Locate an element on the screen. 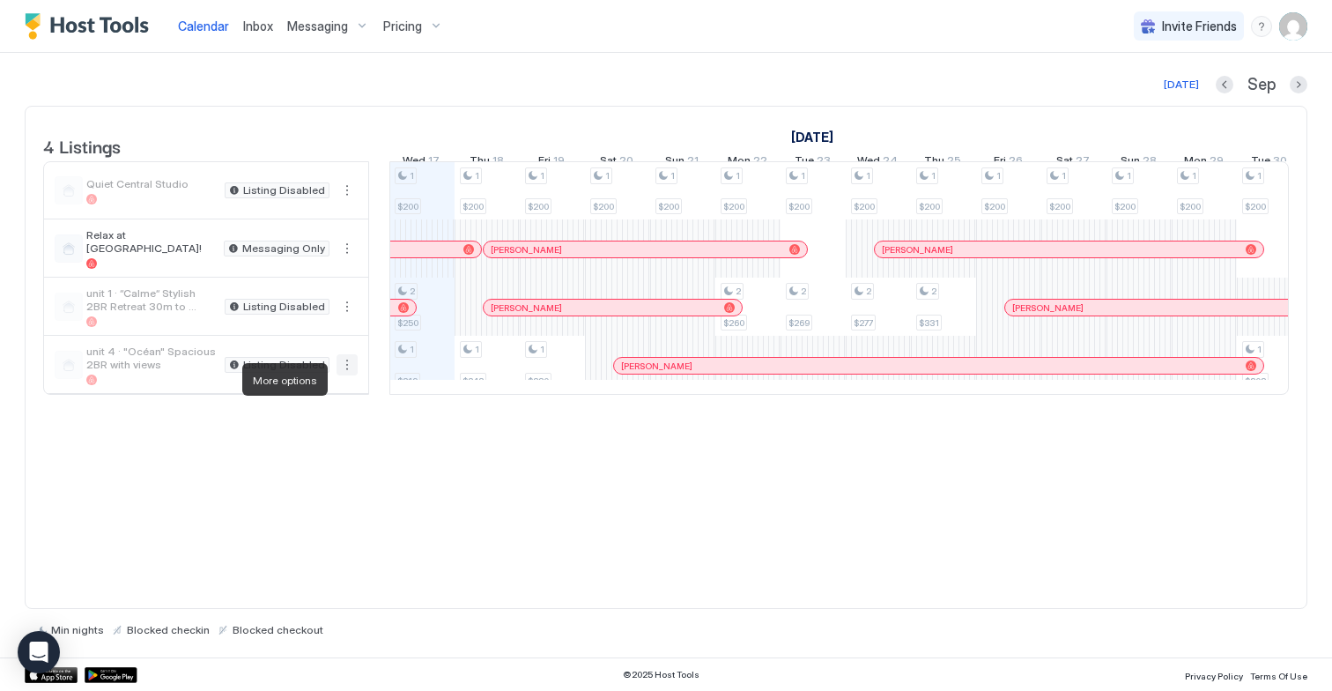  span: Quiet Central Studio is located at coordinates (152, 183).